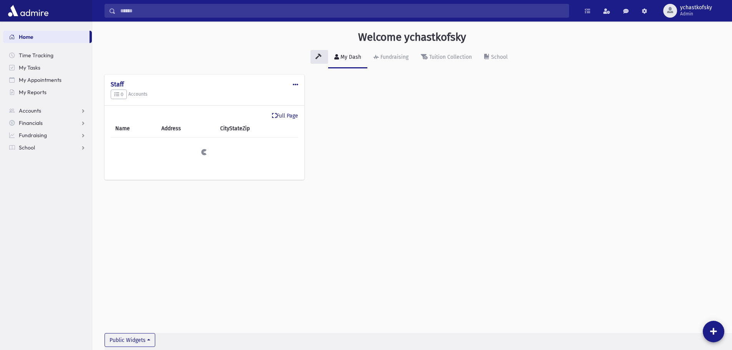 Image resolution: width=732 pixels, height=350 pixels. I want to click on span: 0, so click(119, 94).